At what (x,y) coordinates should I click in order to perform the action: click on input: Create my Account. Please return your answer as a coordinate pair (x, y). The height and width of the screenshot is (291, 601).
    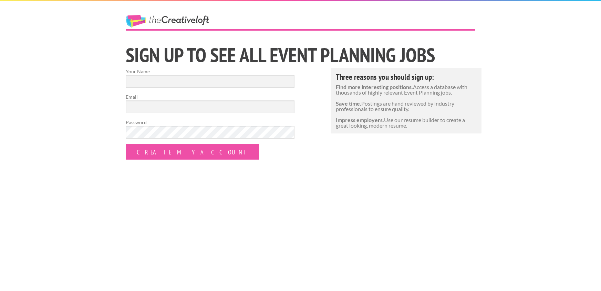
    Looking at the image, I should click on (192, 152).